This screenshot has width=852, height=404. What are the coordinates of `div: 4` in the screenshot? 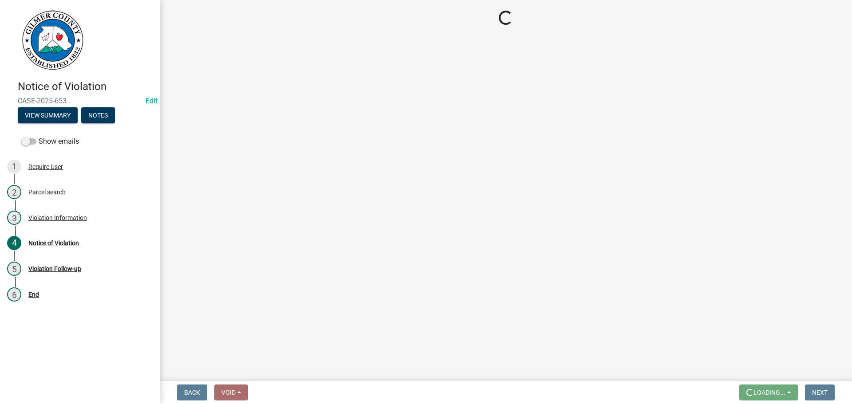 It's located at (14, 243).